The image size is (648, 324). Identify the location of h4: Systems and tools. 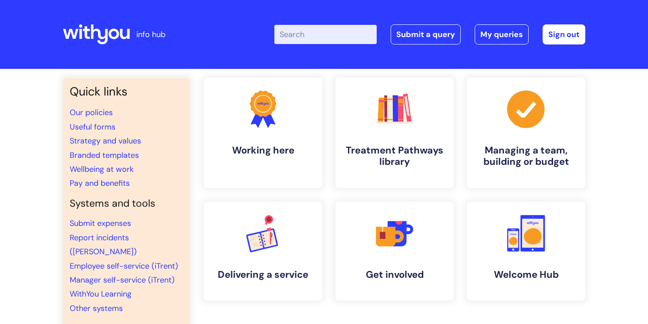
(126, 203).